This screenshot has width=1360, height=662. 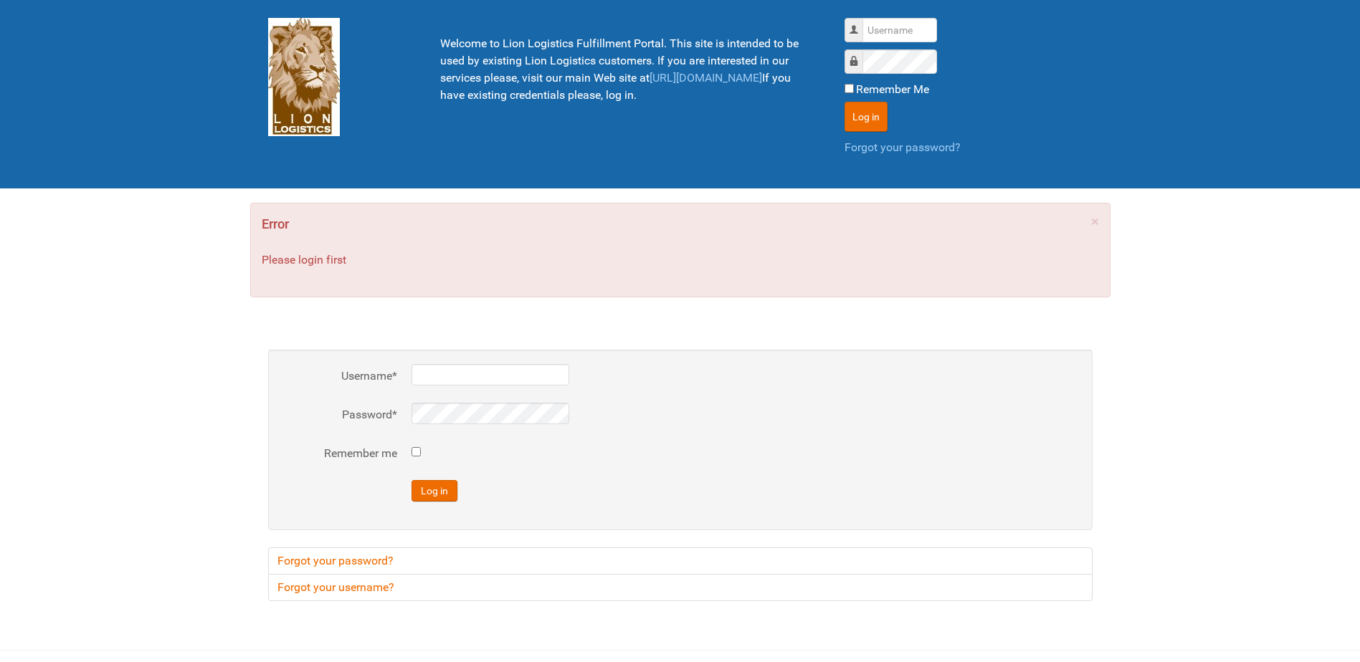 I want to click on a: Forgot your username?, so click(x=680, y=588).